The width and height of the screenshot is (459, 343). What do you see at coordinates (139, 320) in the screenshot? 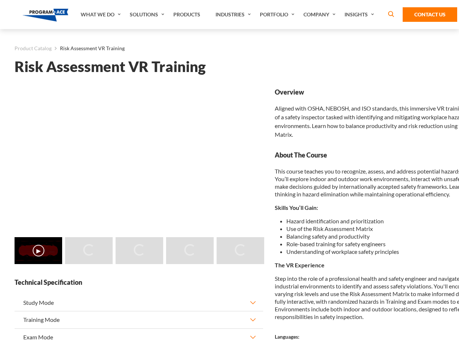
I see `button: Training Mode` at bounding box center [139, 320].